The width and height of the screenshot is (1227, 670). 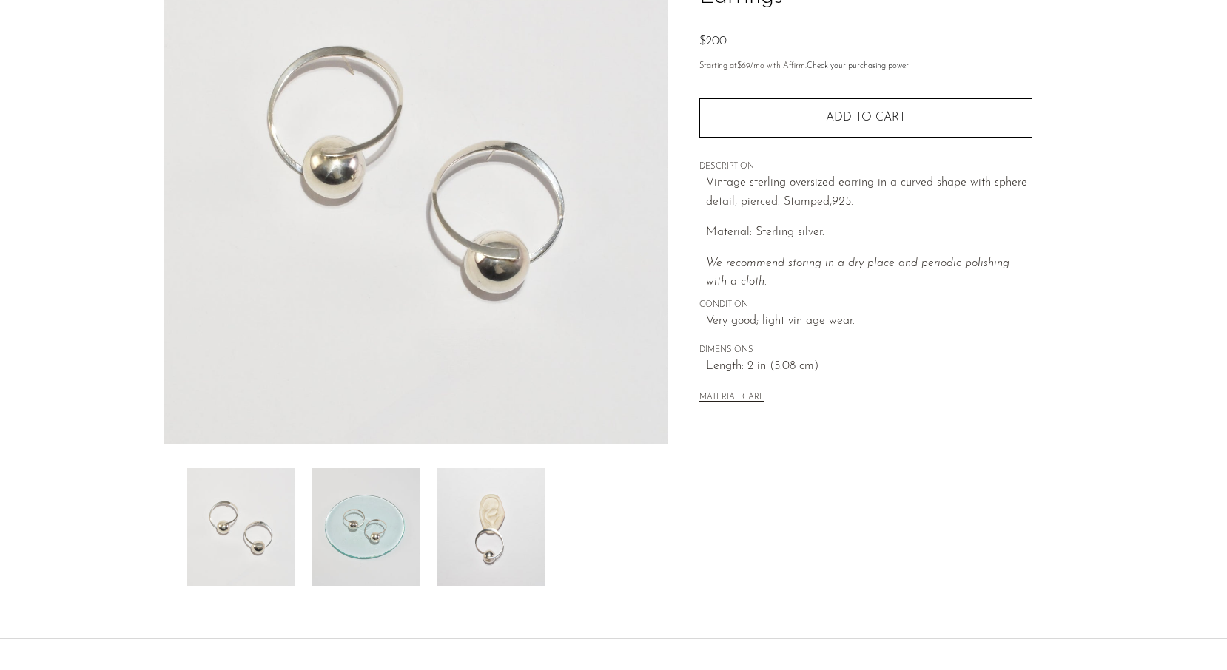 What do you see at coordinates (869, 367) in the screenshot?
I see `span: Length: 2 in (5.08 cm)` at bounding box center [869, 367].